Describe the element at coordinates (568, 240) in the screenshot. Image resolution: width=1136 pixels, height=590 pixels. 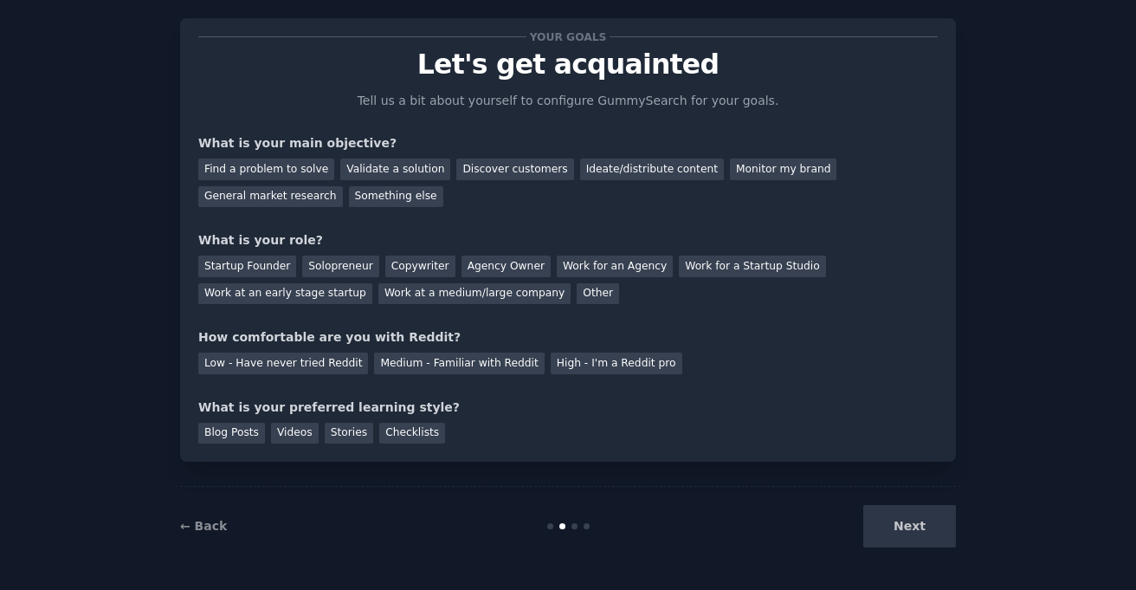
I see `div: What is your role?` at that location.